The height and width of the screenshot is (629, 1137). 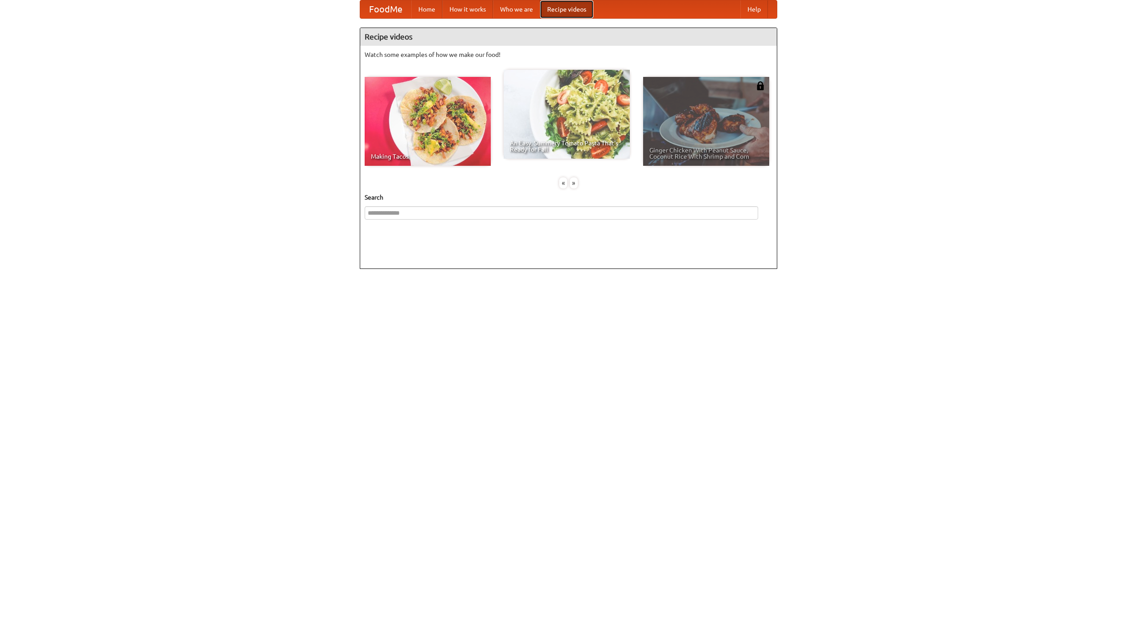 What do you see at coordinates (569, 197) in the screenshot?
I see `h5: Search` at bounding box center [569, 197].